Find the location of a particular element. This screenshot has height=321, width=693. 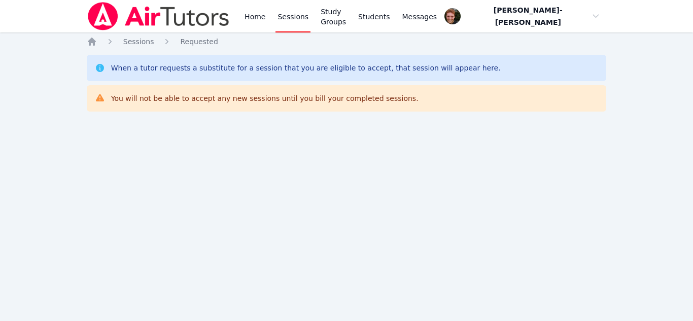

span: Messages is located at coordinates (420, 17).